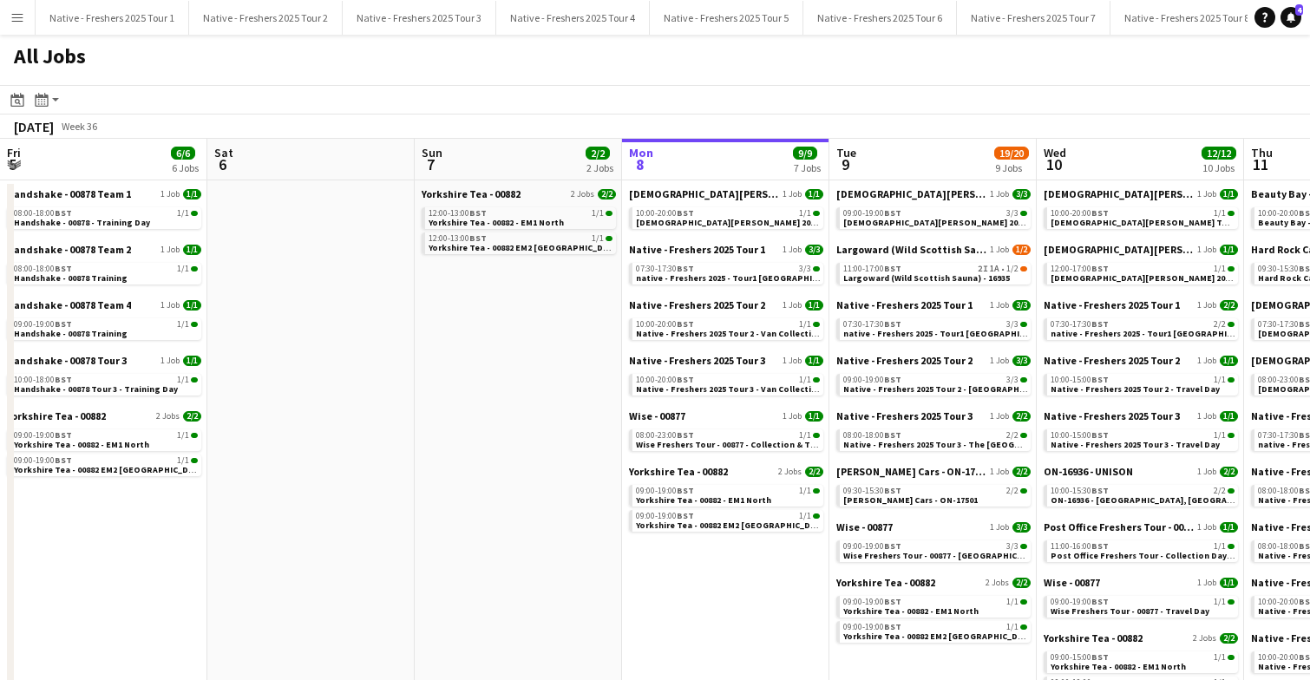  I want to click on a: Native - Freshers 2025 Tour 31 Job2/2, so click(933, 415).